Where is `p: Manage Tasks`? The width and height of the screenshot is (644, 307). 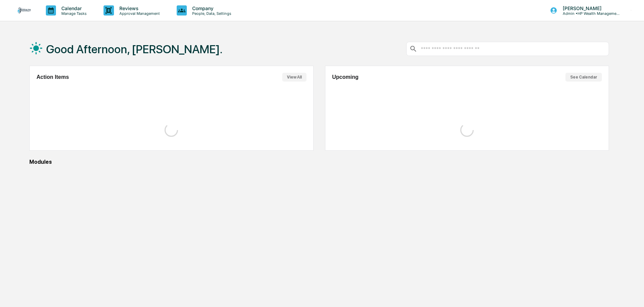
p: Manage Tasks is located at coordinates (73, 13).